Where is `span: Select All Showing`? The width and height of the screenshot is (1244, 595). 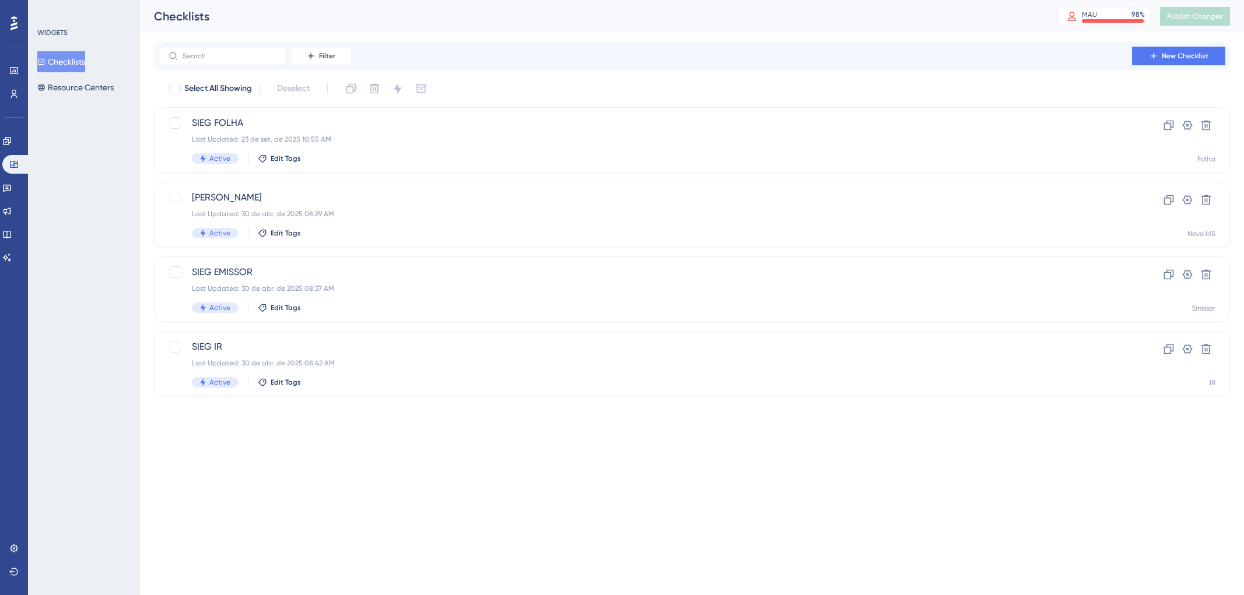
span: Select All Showing is located at coordinates (218, 89).